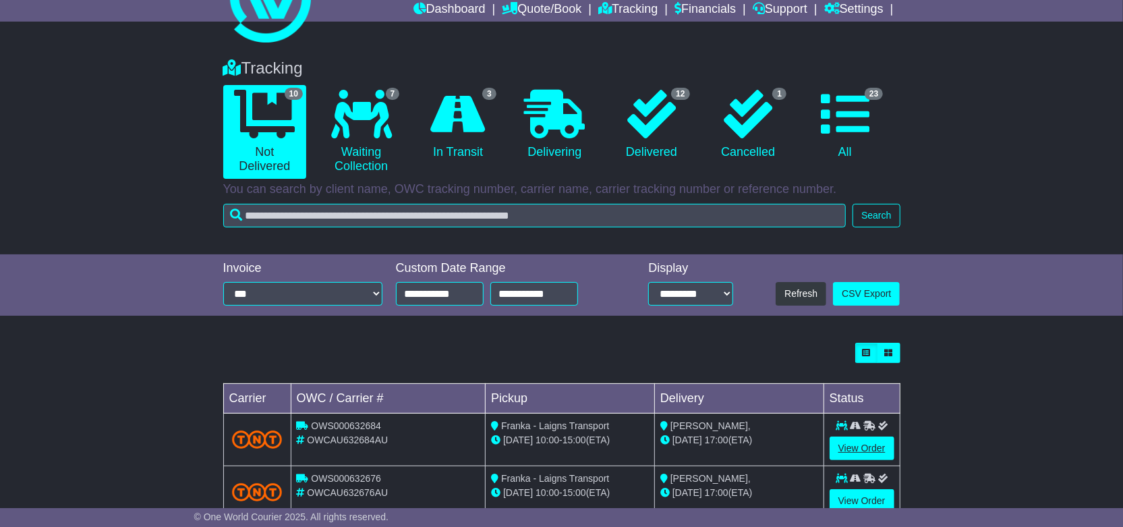  Describe the element at coordinates (489, 94) in the screenshot. I see `span: 3` at that location.